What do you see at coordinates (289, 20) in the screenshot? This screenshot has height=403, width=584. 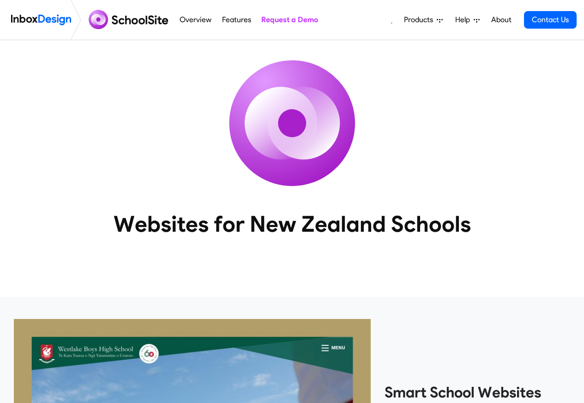 I see `a: Request a Demo` at bounding box center [289, 20].